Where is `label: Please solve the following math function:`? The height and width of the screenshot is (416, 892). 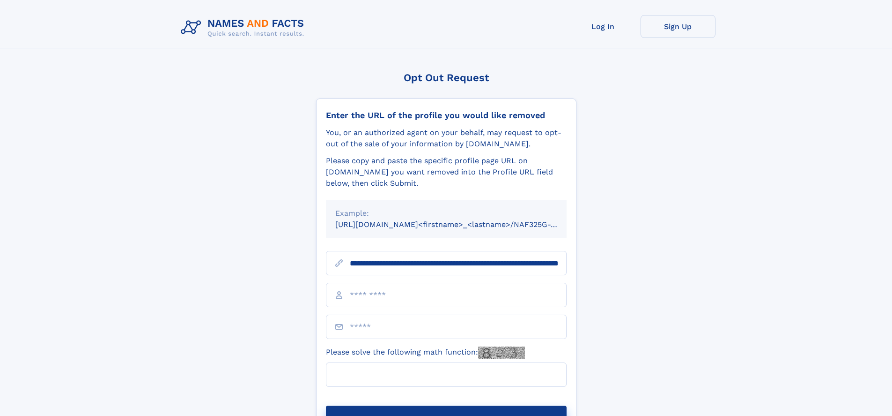
label: Please solve the following math function: is located at coordinates (425, 352).